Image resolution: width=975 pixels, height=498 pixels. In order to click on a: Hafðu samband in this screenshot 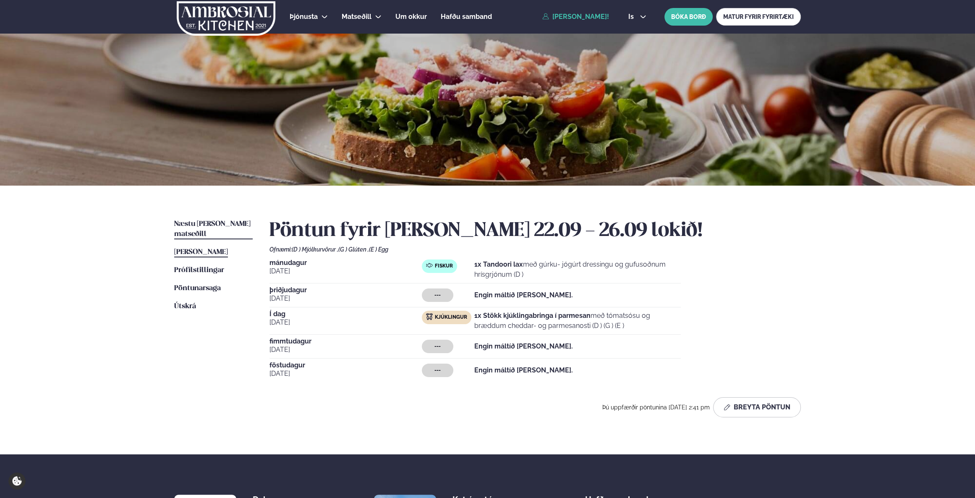, I will do `click(466, 17)`.